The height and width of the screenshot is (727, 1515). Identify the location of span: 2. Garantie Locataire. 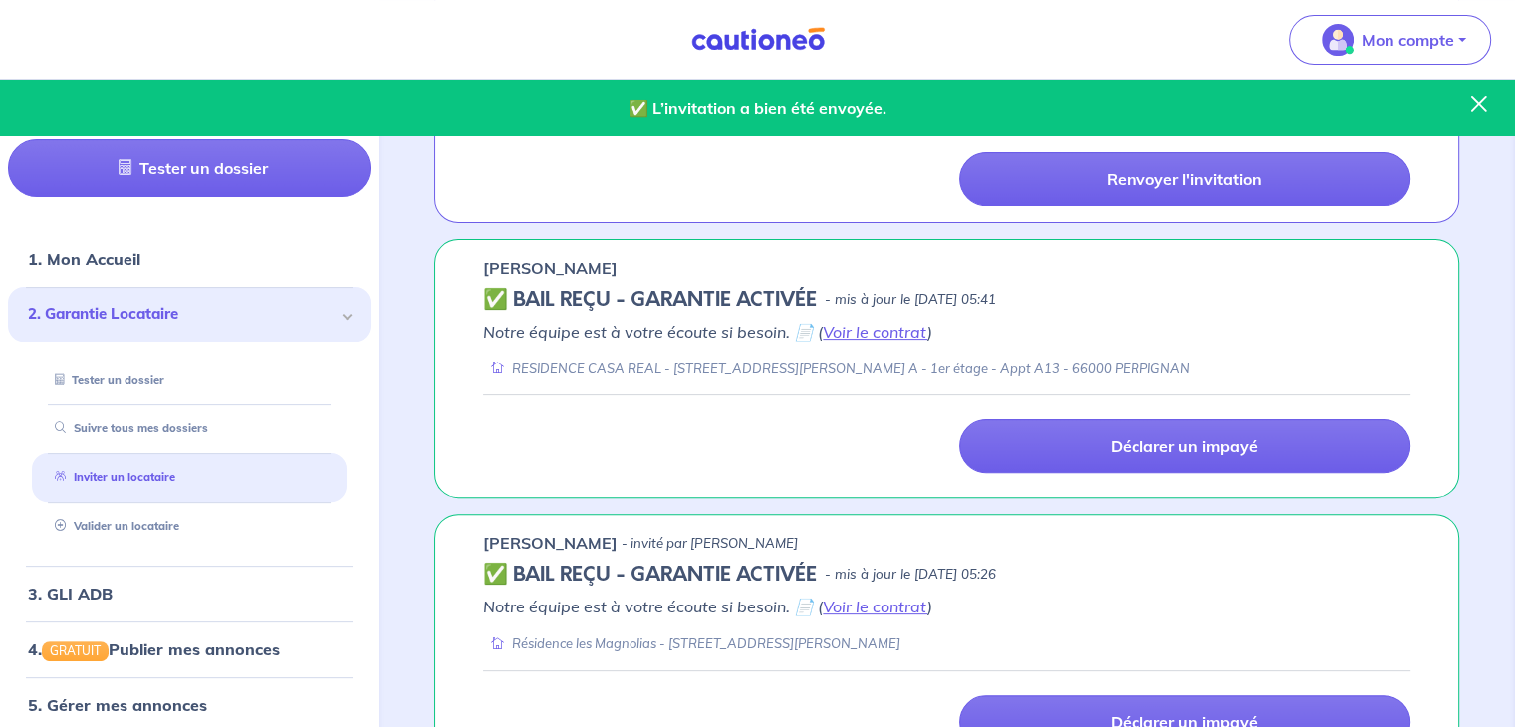
(181, 314).